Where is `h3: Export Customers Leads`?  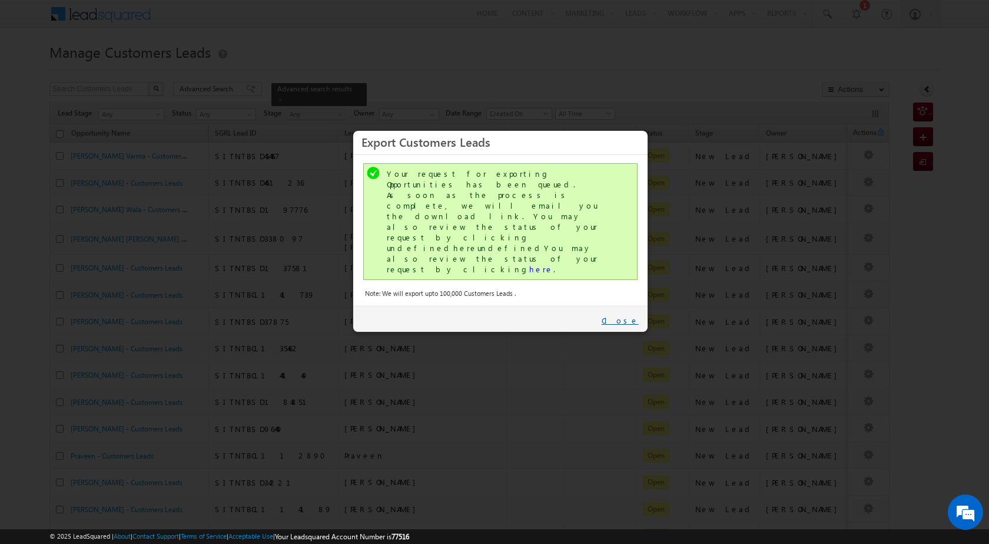 h3: Export Customers Leads is located at coordinates (501, 141).